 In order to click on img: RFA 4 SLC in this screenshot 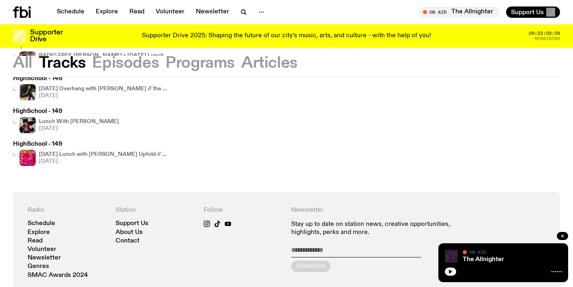, I will do `click(28, 60)`.